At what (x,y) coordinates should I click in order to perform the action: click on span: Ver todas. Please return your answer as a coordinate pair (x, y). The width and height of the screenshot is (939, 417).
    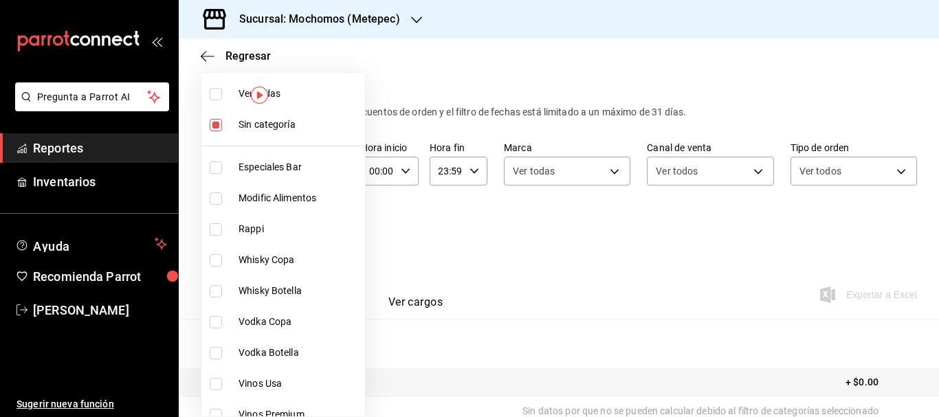
    Looking at the image, I should click on (299, 93).